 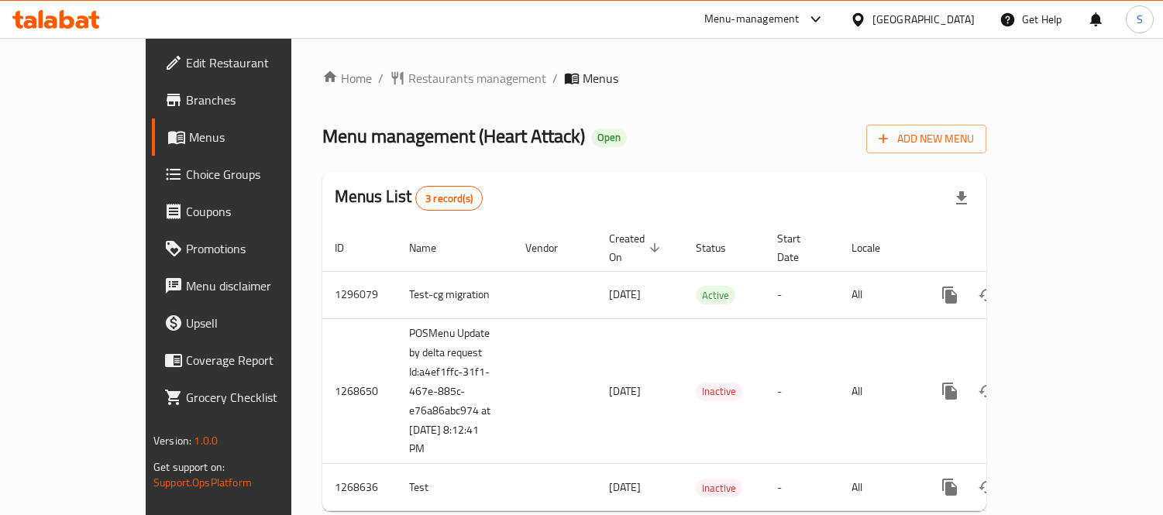 I want to click on a: Upsell, so click(x=246, y=323).